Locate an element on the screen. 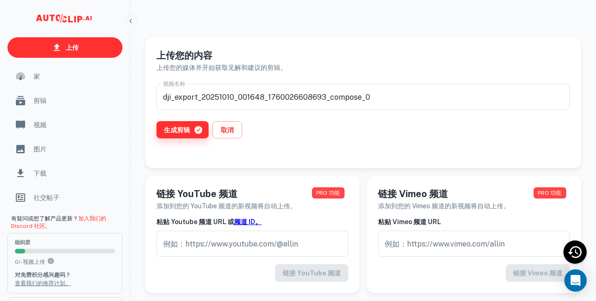 This screenshot has height=301, width=596. font: 家 is located at coordinates (37, 76).